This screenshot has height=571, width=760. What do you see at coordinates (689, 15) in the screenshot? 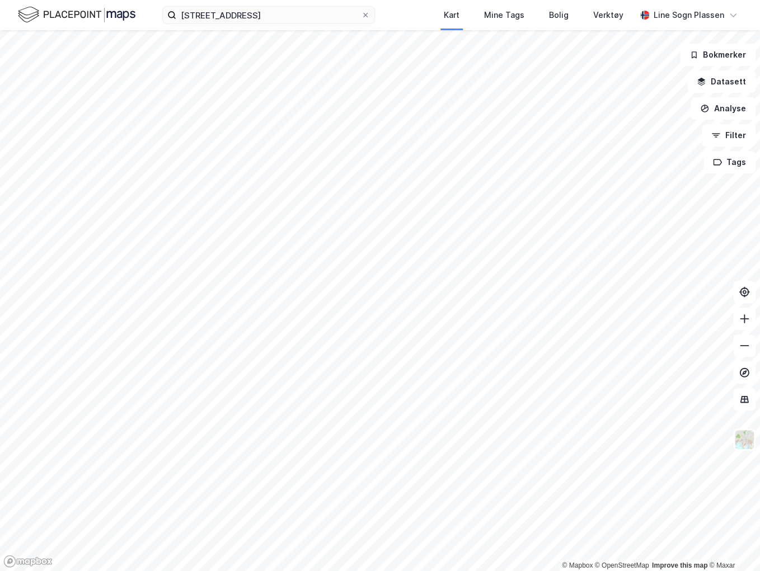
I see `div: Line Sogn Plassen` at bounding box center [689, 15].